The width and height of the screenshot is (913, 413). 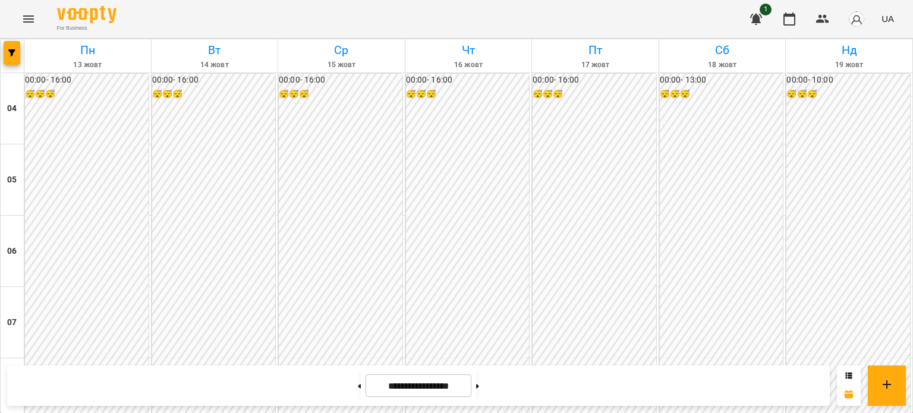 What do you see at coordinates (469, 65) in the screenshot?
I see `h6: 16 жовт` at bounding box center [469, 65].